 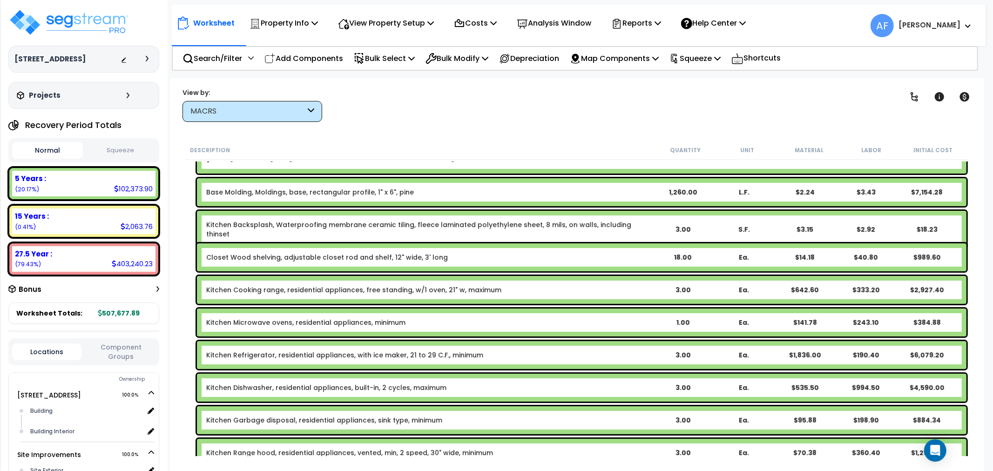 What do you see at coordinates (49, 455) in the screenshot?
I see `a: Site Improvements 100.0%` at bounding box center [49, 455].